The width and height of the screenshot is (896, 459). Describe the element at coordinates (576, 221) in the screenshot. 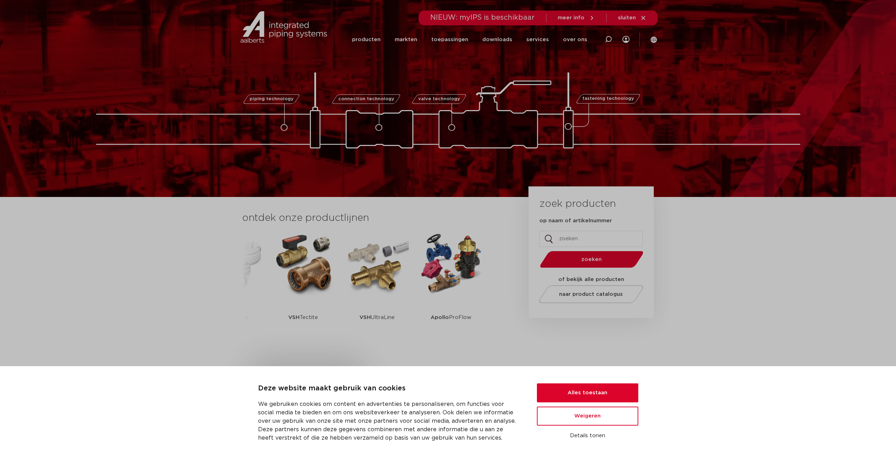

I see `label: op naam of artikelnummer` at that location.